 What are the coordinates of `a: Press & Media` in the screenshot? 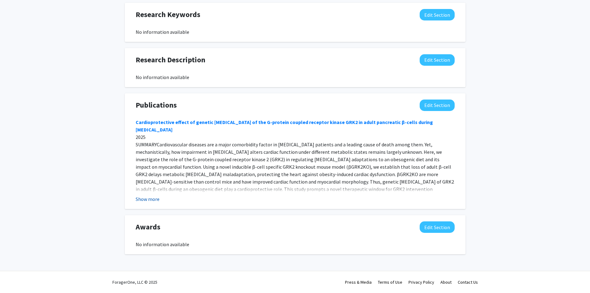 It's located at (358, 282).